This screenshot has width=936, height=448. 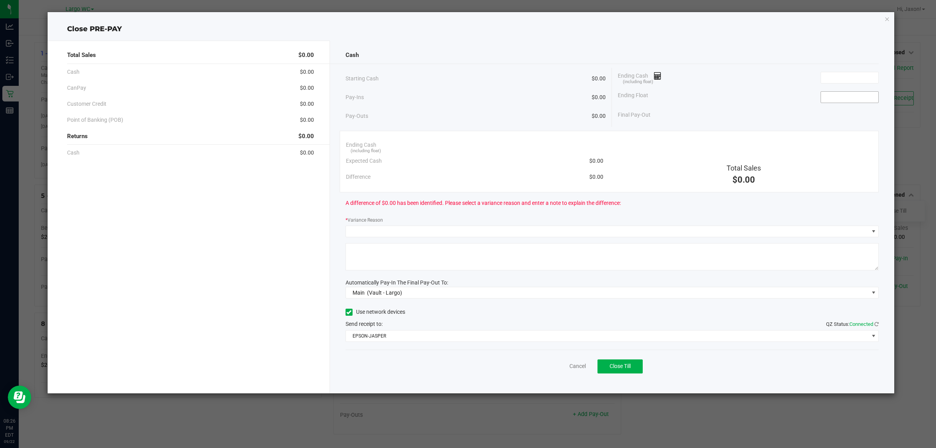 What do you see at coordinates (364, 220) in the screenshot?
I see `label: Variance Reason` at bounding box center [364, 220].